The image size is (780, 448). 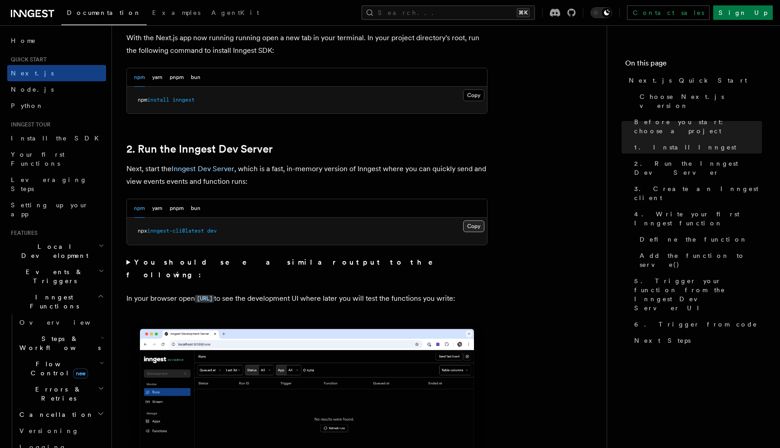 What do you see at coordinates (61, 343) in the screenshot?
I see `button: Steps & Workflows` at bounding box center [61, 343].